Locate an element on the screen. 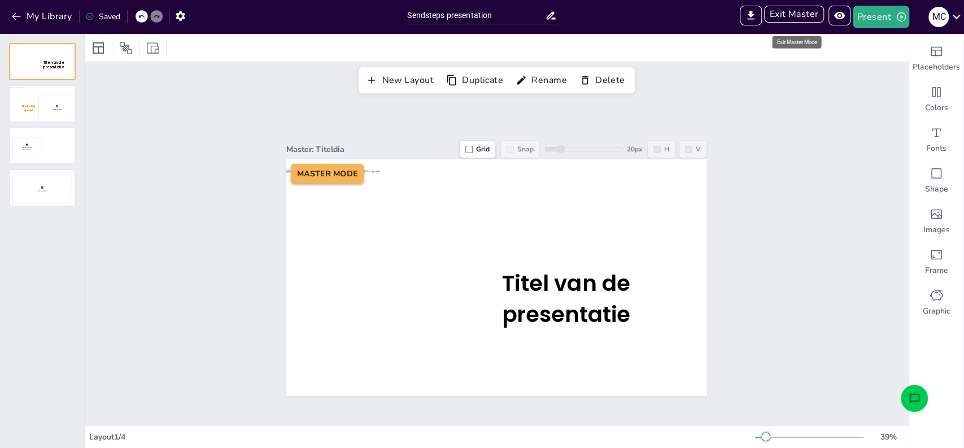 This screenshot has height=448, width=964. button: Open assistant chat is located at coordinates (914, 398).